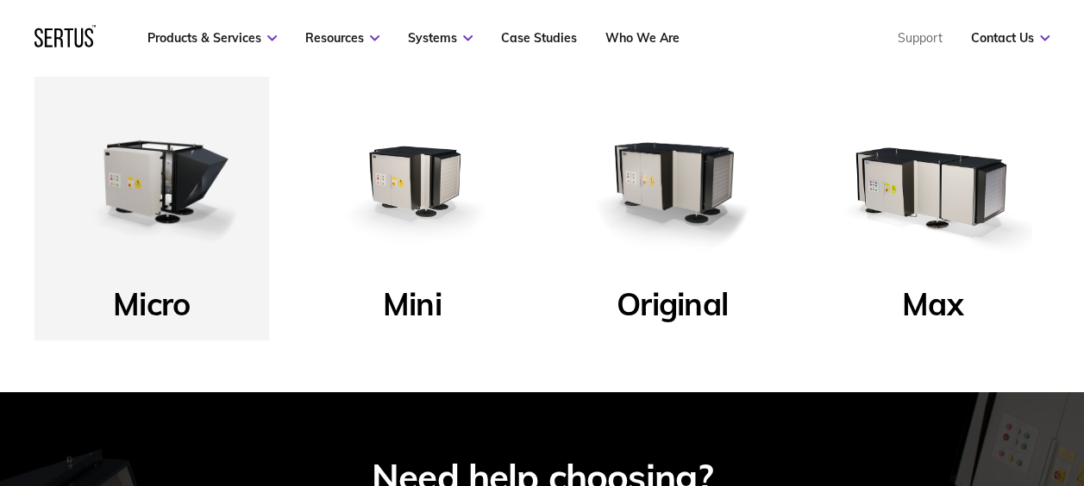  What do you see at coordinates (152, 181) in the screenshot?
I see `img: Micro` at bounding box center [152, 181].